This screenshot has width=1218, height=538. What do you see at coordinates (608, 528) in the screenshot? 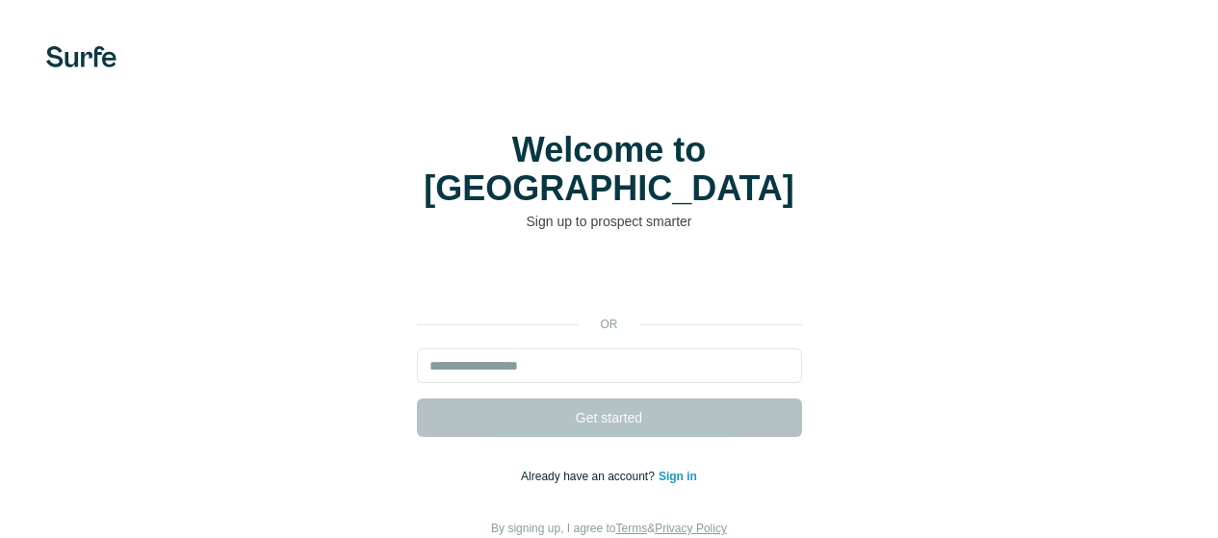
I see `span: By signing up, I agree to &` at bounding box center [608, 528].